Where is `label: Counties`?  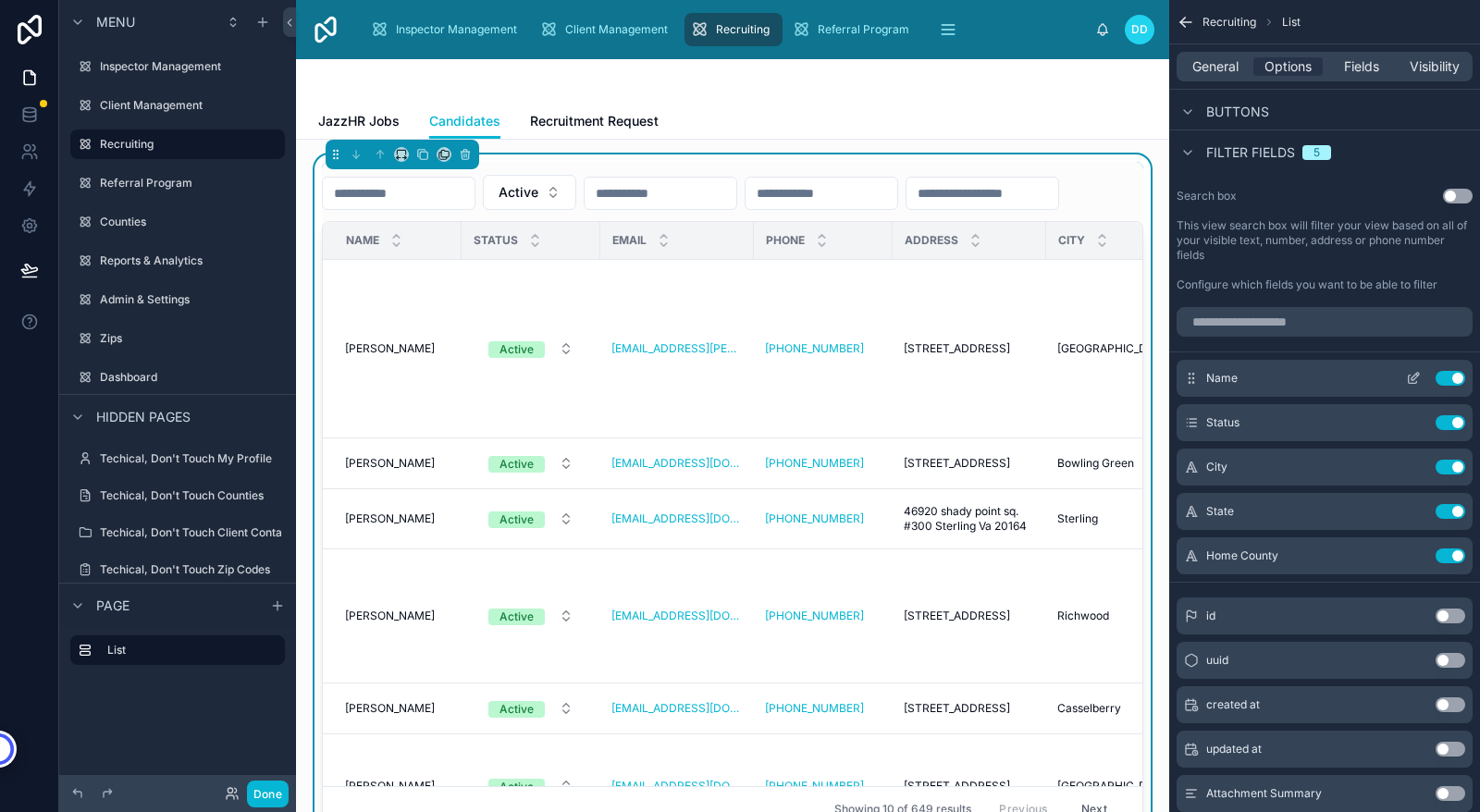 label: Counties is located at coordinates (191, 222).